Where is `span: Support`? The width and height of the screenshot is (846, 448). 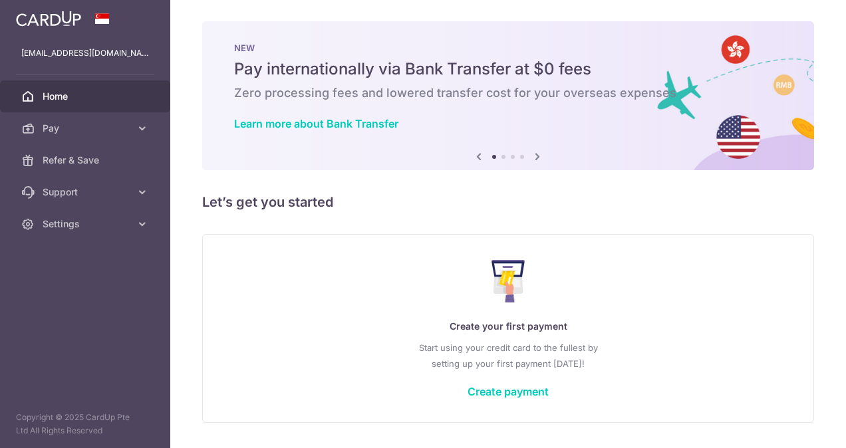
span: Support is located at coordinates (86, 192).